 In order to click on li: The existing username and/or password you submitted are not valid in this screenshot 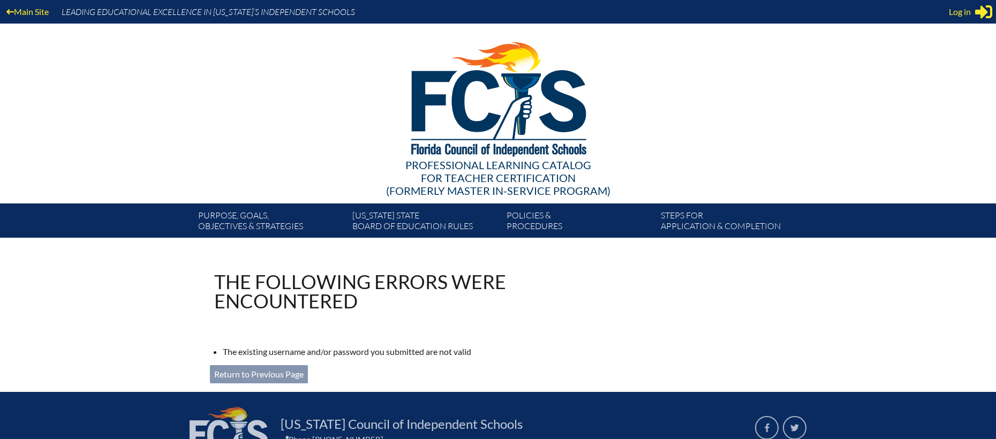, I will do `click(411, 352)`.